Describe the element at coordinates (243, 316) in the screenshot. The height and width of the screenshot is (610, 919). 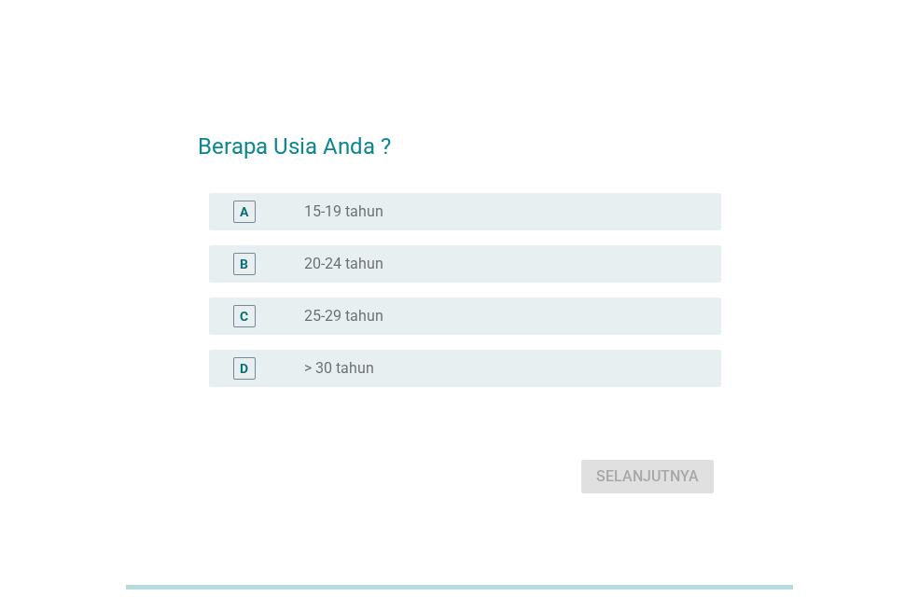
I see `div: C` at that location.